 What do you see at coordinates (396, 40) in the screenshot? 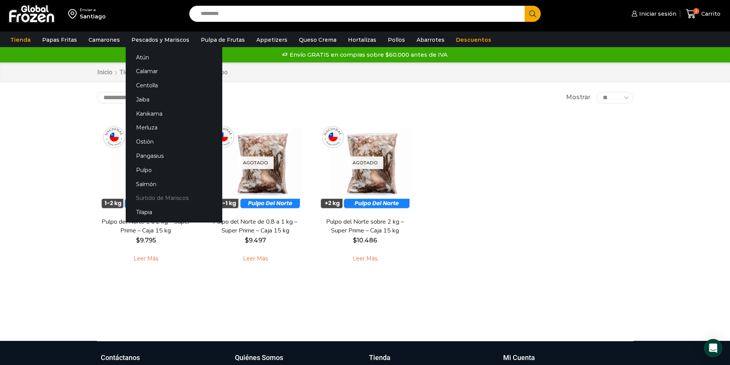
I see `a: Pollos` at bounding box center [396, 40].